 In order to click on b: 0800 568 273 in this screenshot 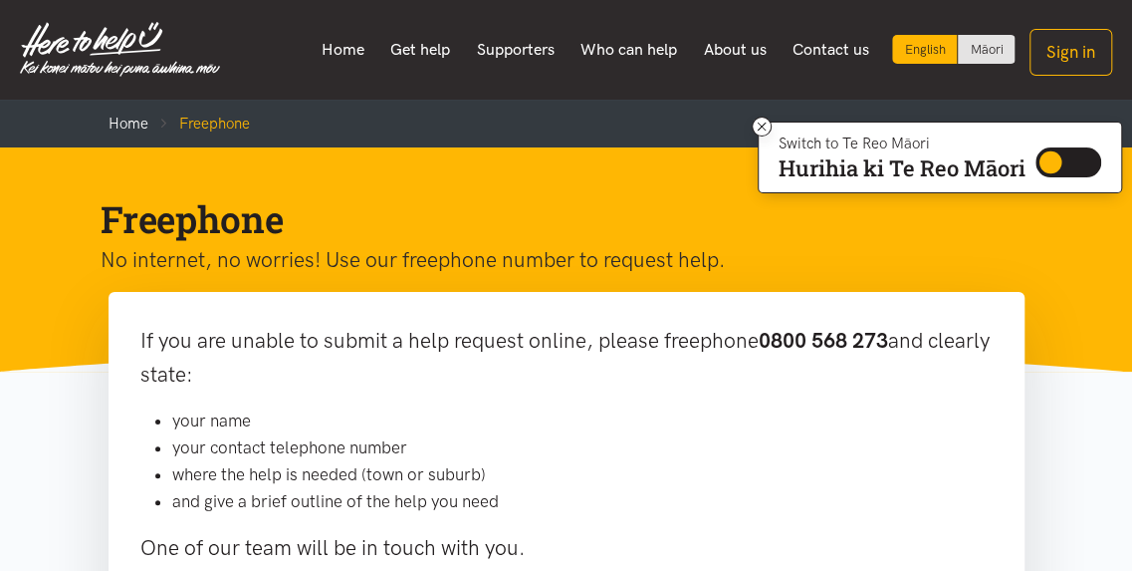, I will do `click(824, 340)`.